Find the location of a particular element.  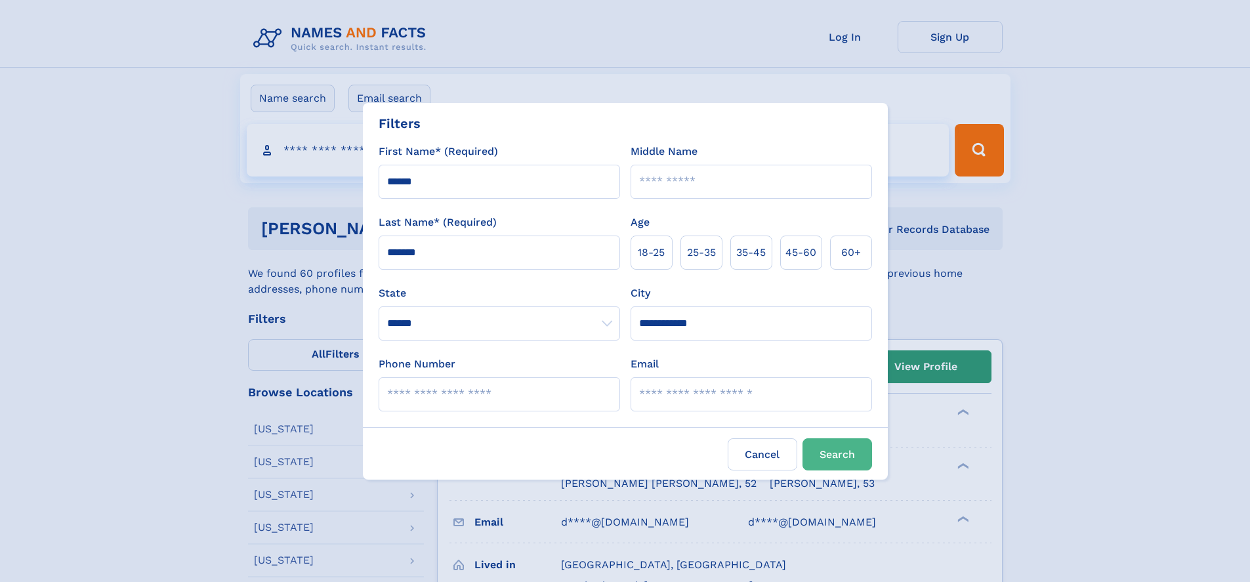

button: Search is located at coordinates (837, 454).